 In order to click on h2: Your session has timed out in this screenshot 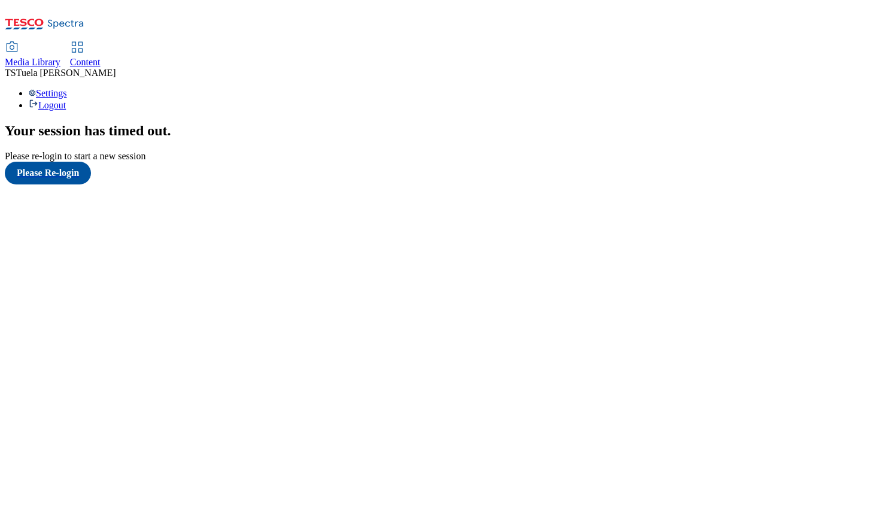, I will do `click(436, 131)`.